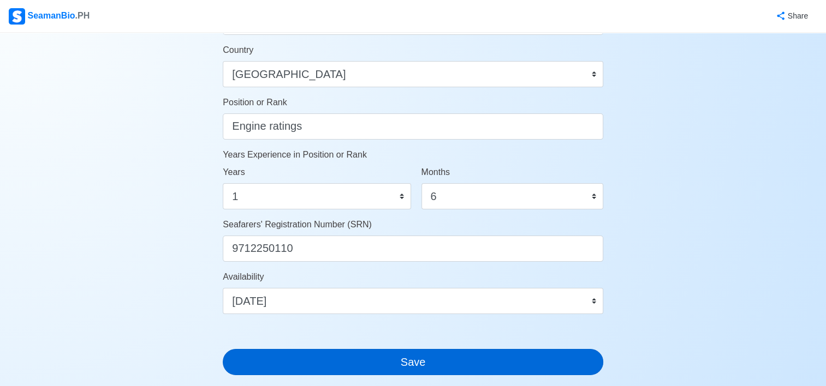 The height and width of the screenshot is (386, 826). Describe the element at coordinates (234, 172) in the screenshot. I see `label: Years` at that location.